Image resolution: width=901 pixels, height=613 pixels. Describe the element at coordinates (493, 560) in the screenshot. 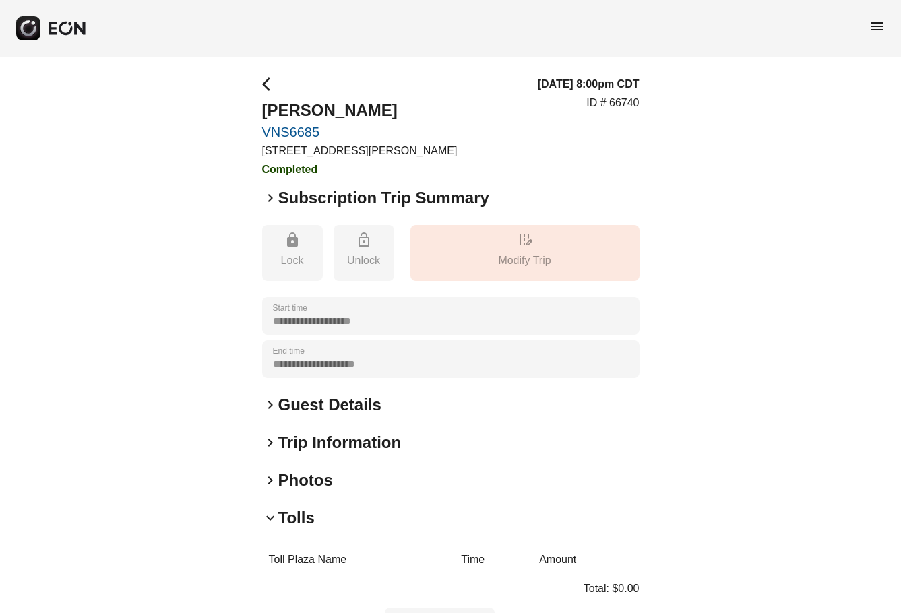

I see `th: Time` at that location.